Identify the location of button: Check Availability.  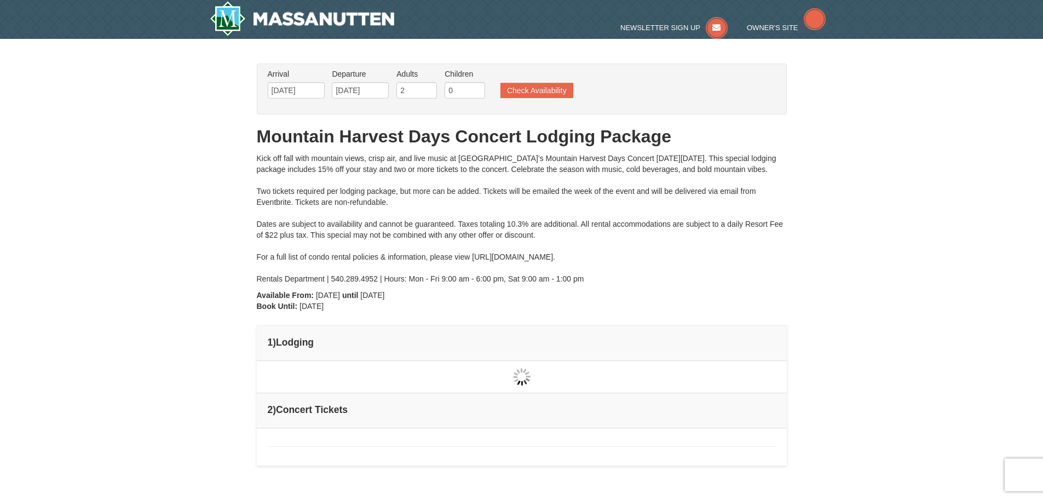
(537, 90).